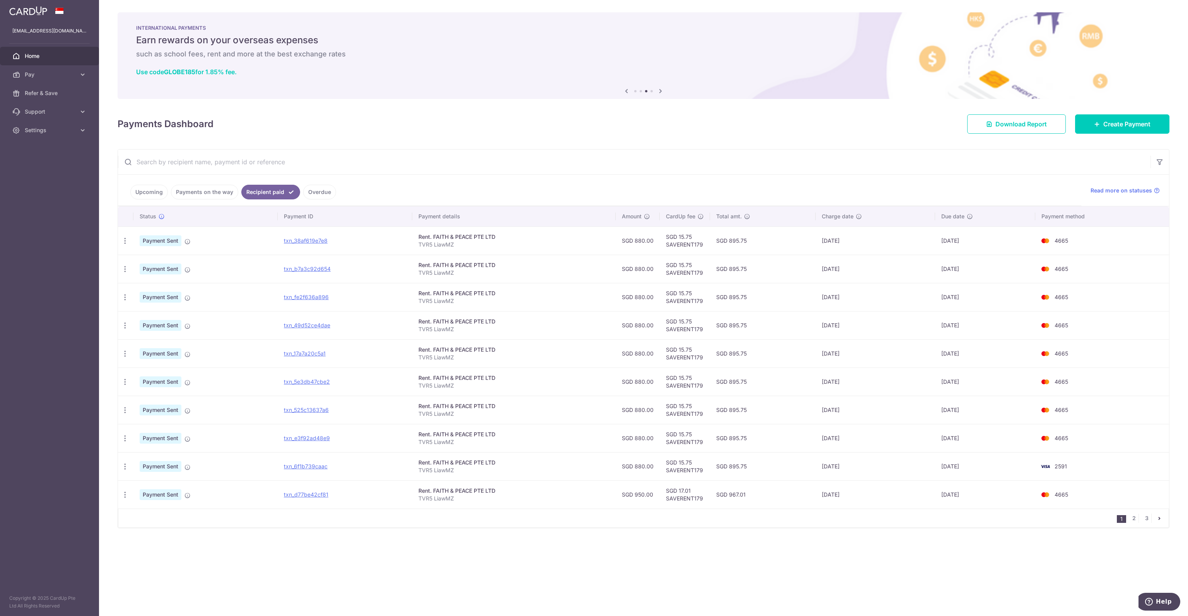 This screenshot has width=1188, height=616. What do you see at coordinates (186, 72) in the screenshot?
I see `a: Use codeGLOBE185for 1.85% fee.` at bounding box center [186, 72].